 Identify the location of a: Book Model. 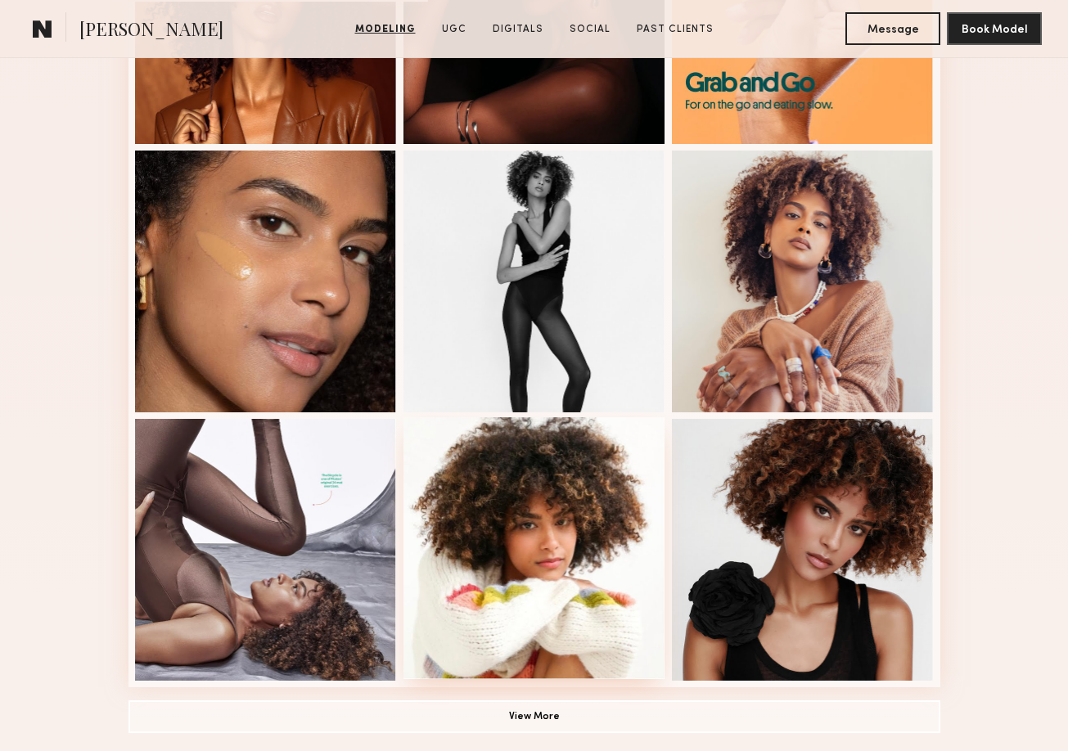
(994, 28).